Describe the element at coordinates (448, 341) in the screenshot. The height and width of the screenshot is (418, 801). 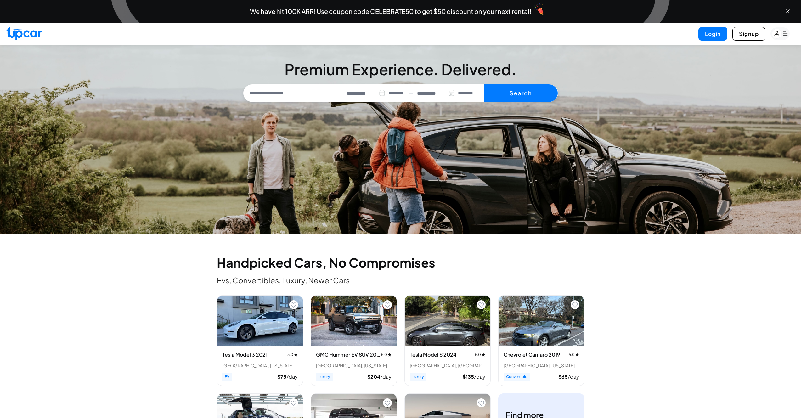
I see `div: View details for Tesla Model S 2024` at that location.